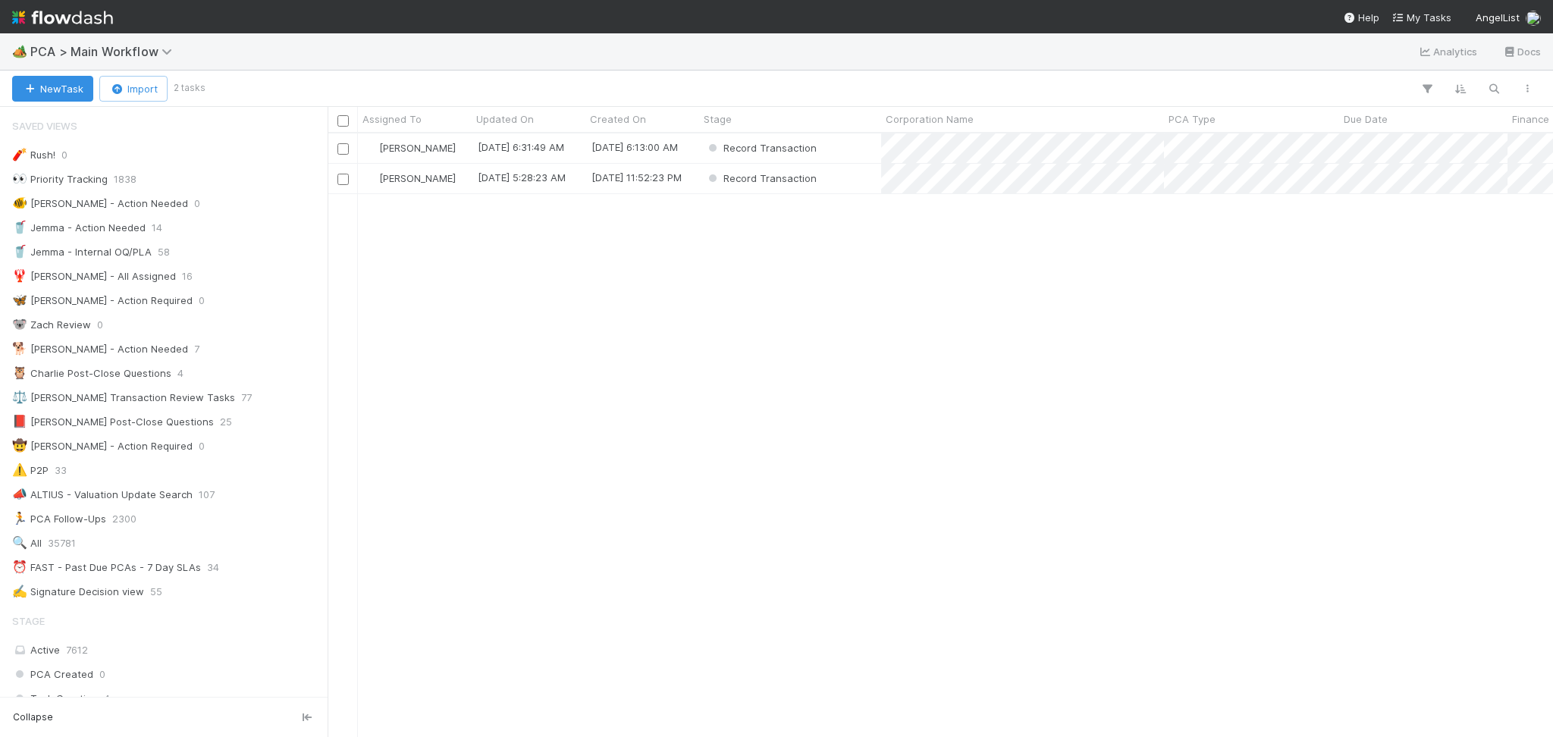 The image size is (1553, 737). Describe the element at coordinates (30, 470) in the screenshot. I see `div: P2P` at that location.